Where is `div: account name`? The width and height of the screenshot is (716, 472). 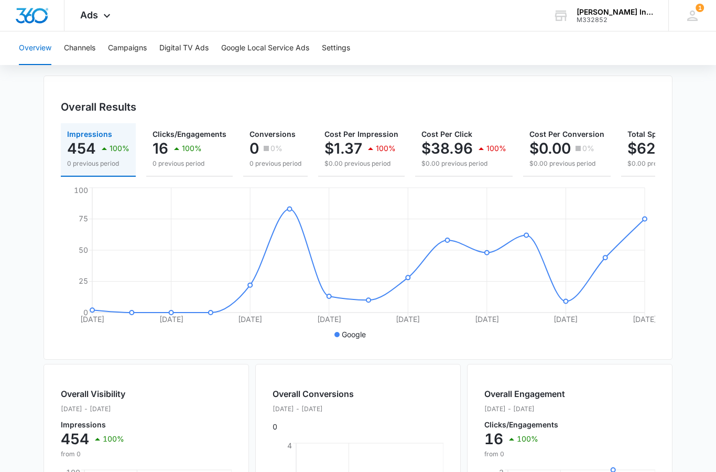
div: account name is located at coordinates (615, 12).